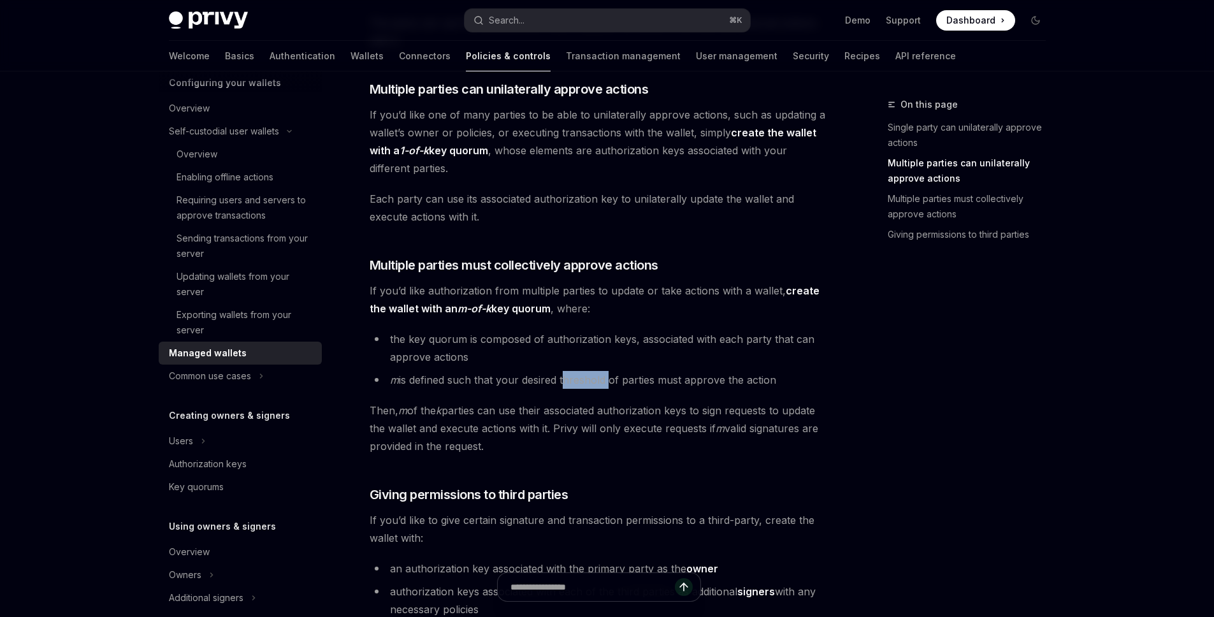 This screenshot has height=617, width=1214. Describe the element at coordinates (240, 353) in the screenshot. I see `a: Managed wallets` at that location.